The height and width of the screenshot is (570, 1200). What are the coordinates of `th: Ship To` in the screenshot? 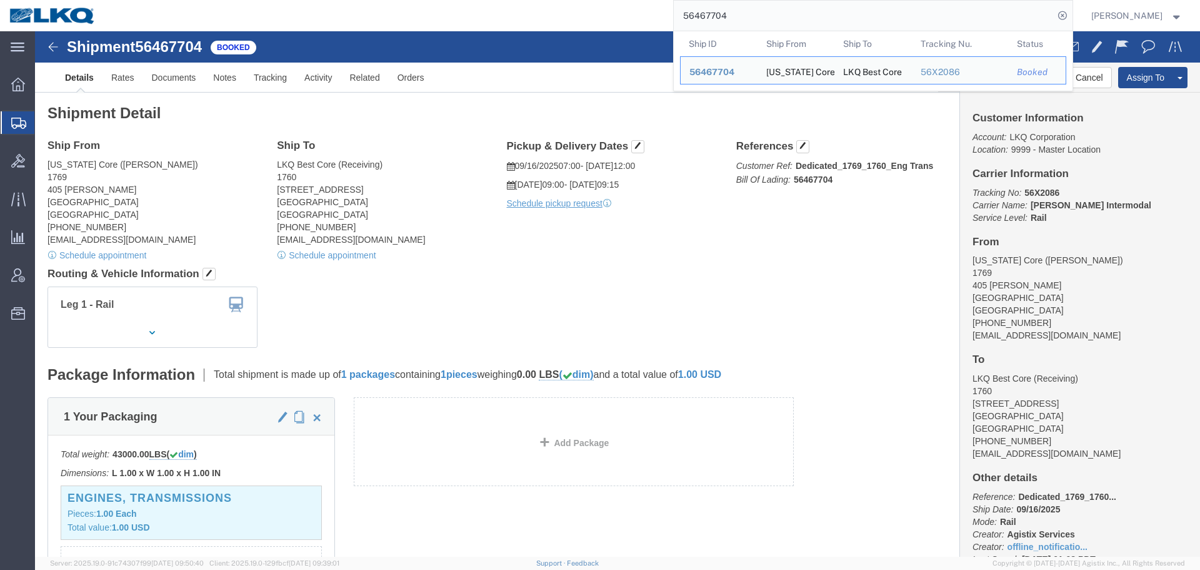 It's located at (873, 44).